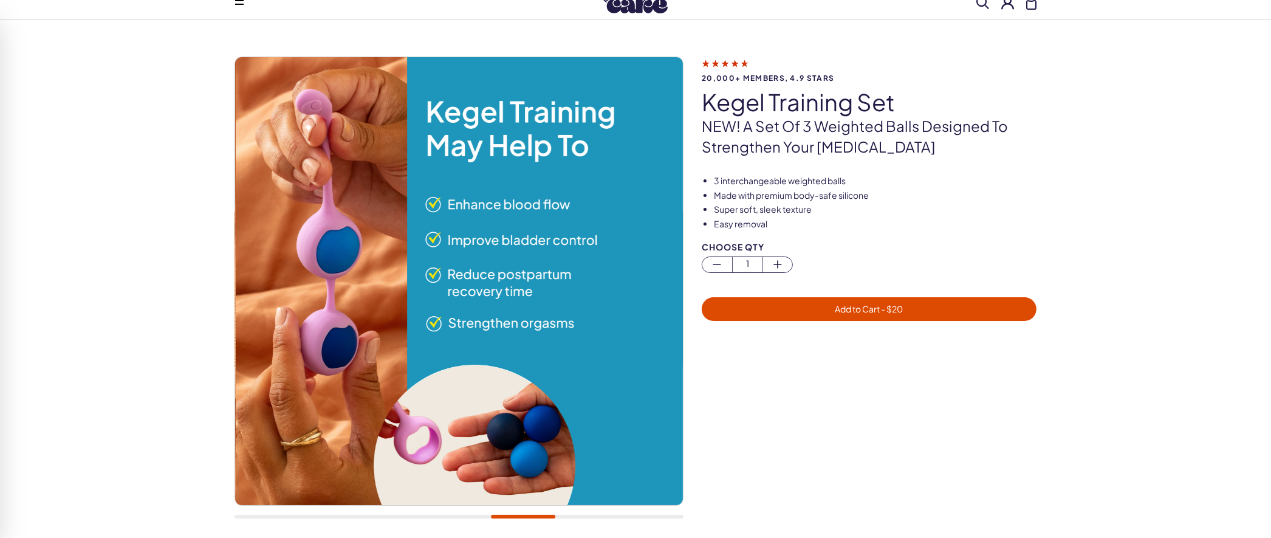  I want to click on li: Easy removal, so click(875, 224).